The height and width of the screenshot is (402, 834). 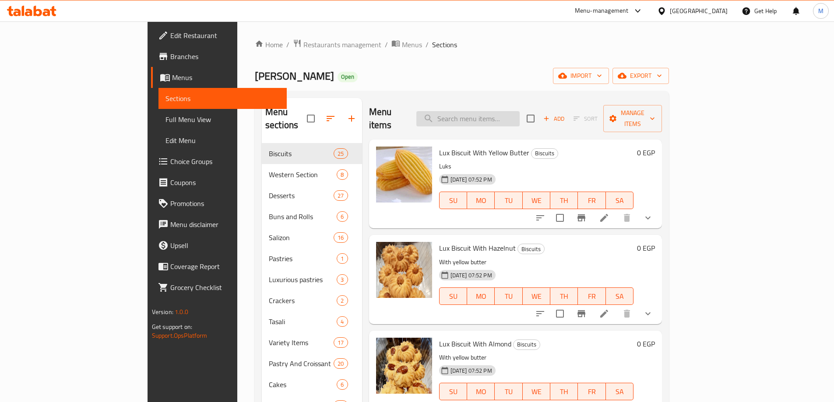 What do you see at coordinates (387, 119) in the screenshot?
I see `h2: Menu items` at bounding box center [387, 119].